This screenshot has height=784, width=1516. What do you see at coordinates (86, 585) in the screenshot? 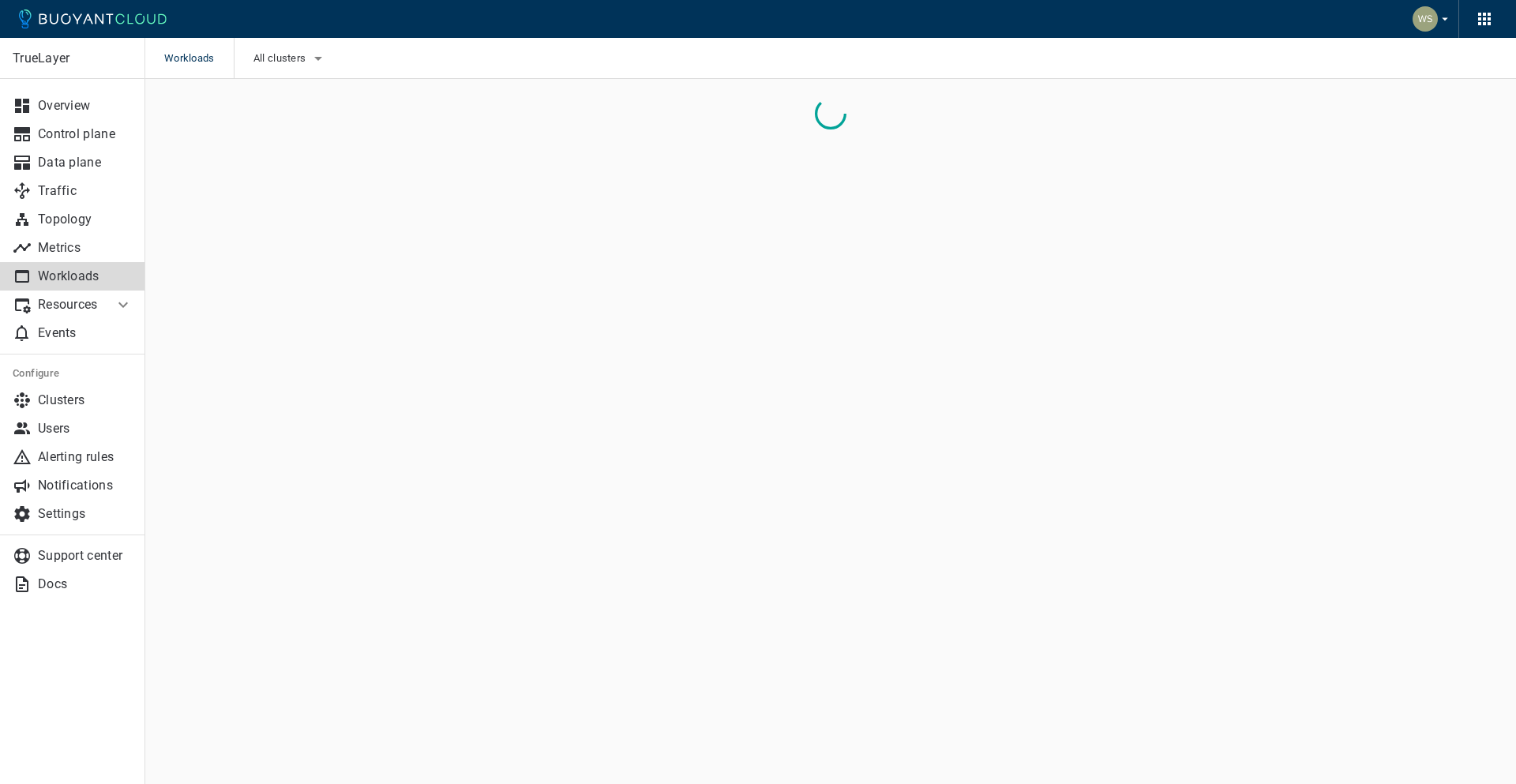
I see `p: Docs` at bounding box center [86, 585].